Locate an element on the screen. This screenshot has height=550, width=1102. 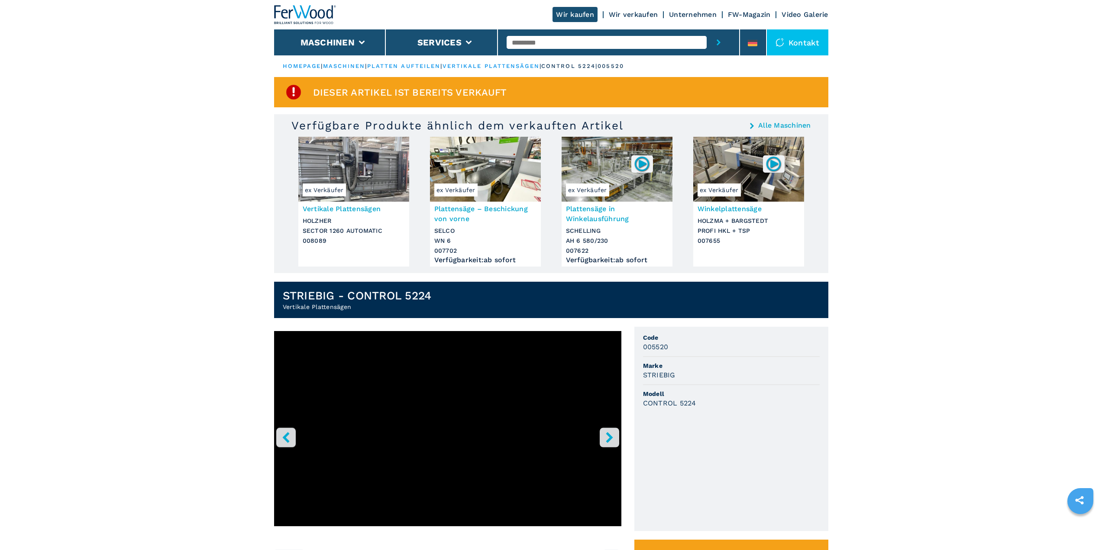
img: Plattensäge in Winkelausführung SCHELLING AH 6 580/230 is located at coordinates (617, 169).